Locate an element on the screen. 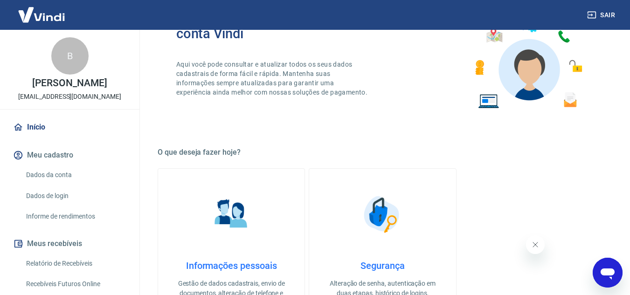 The width and height of the screenshot is (630, 295). a: Dados de login is located at coordinates (75, 196).